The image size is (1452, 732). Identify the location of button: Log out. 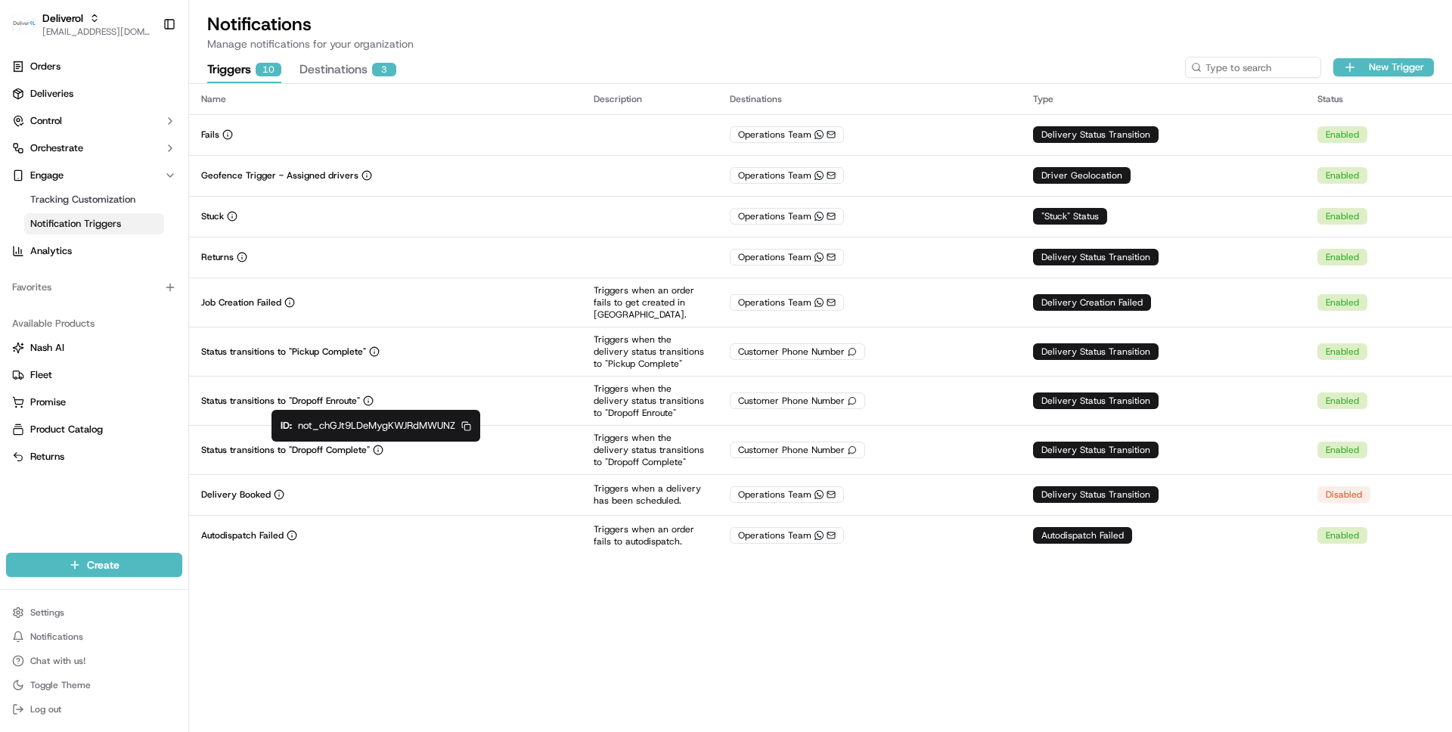
(94, 709).